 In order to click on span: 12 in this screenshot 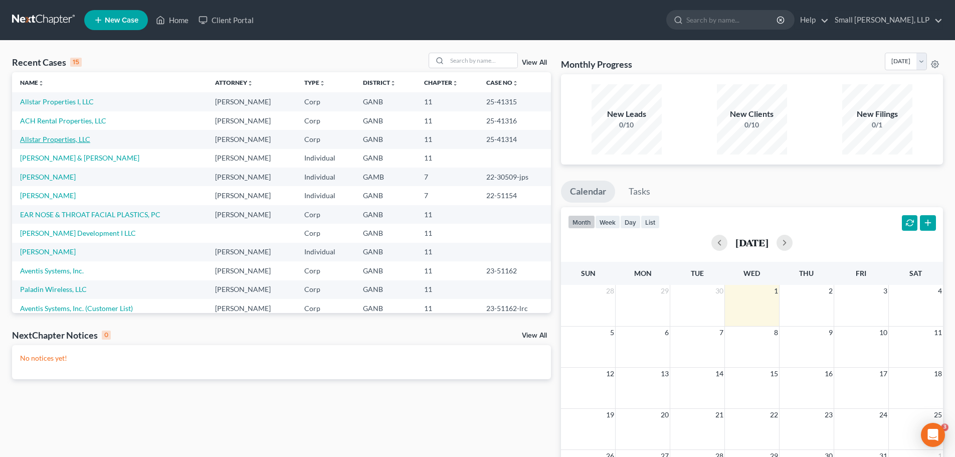, I will do `click(610, 374)`.